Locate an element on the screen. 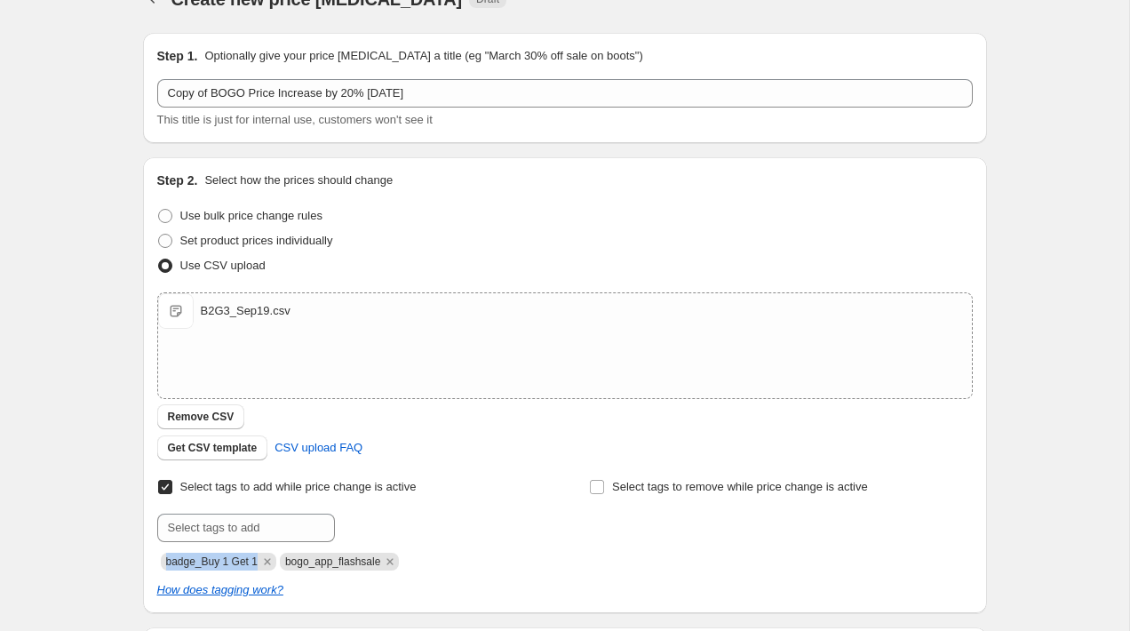 This screenshot has height=631, width=1130. h2: Step 2. is located at coordinates (178, 180).